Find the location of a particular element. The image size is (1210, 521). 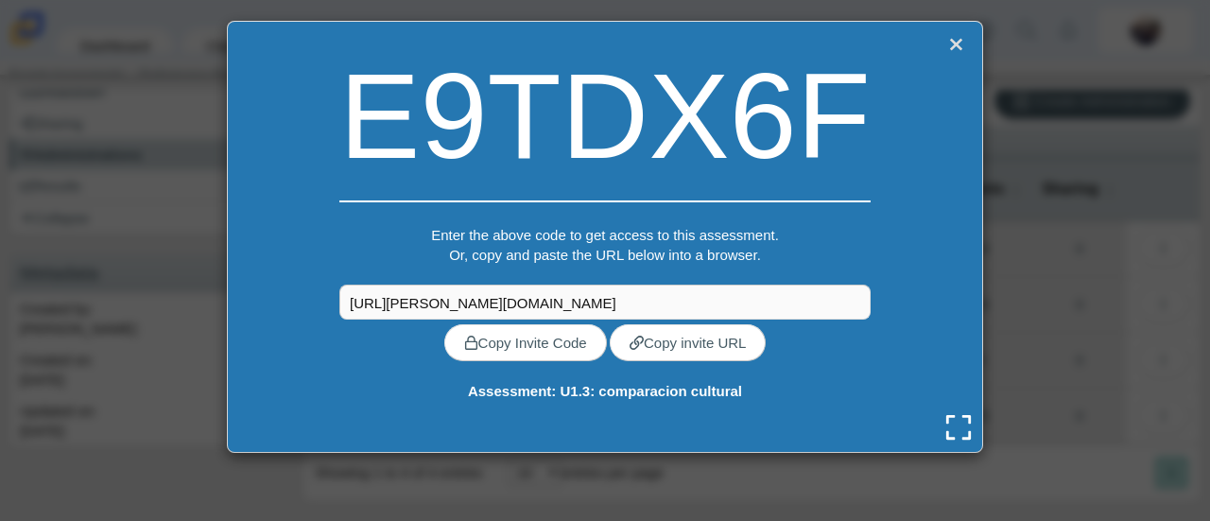

a: Copy Invite Code is located at coordinates (525, 342).